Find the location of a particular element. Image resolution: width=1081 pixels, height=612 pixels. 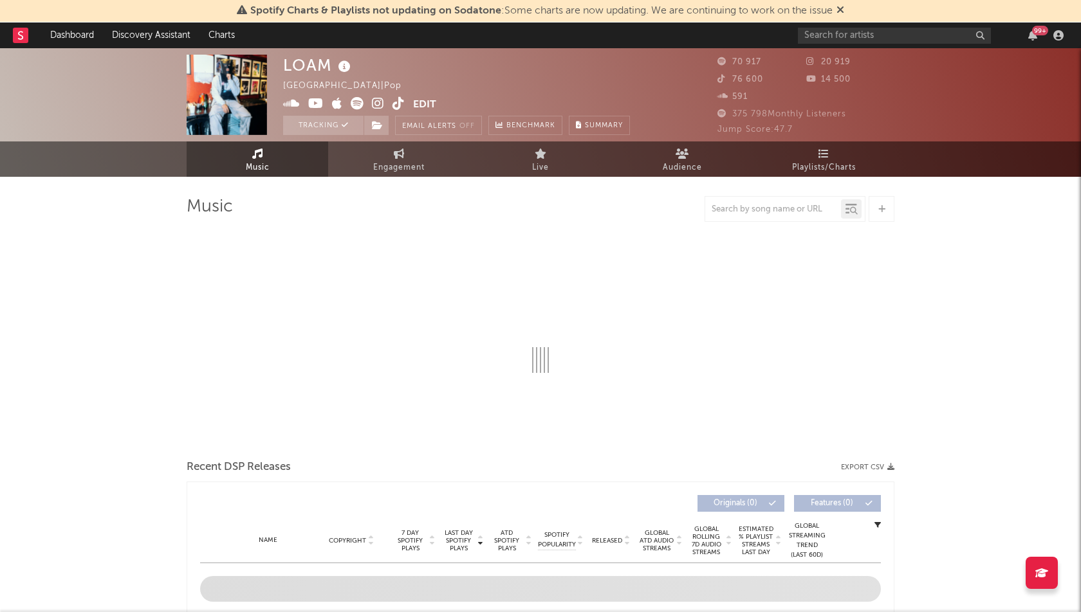

span: 20 919 is located at coordinates (828, 62).